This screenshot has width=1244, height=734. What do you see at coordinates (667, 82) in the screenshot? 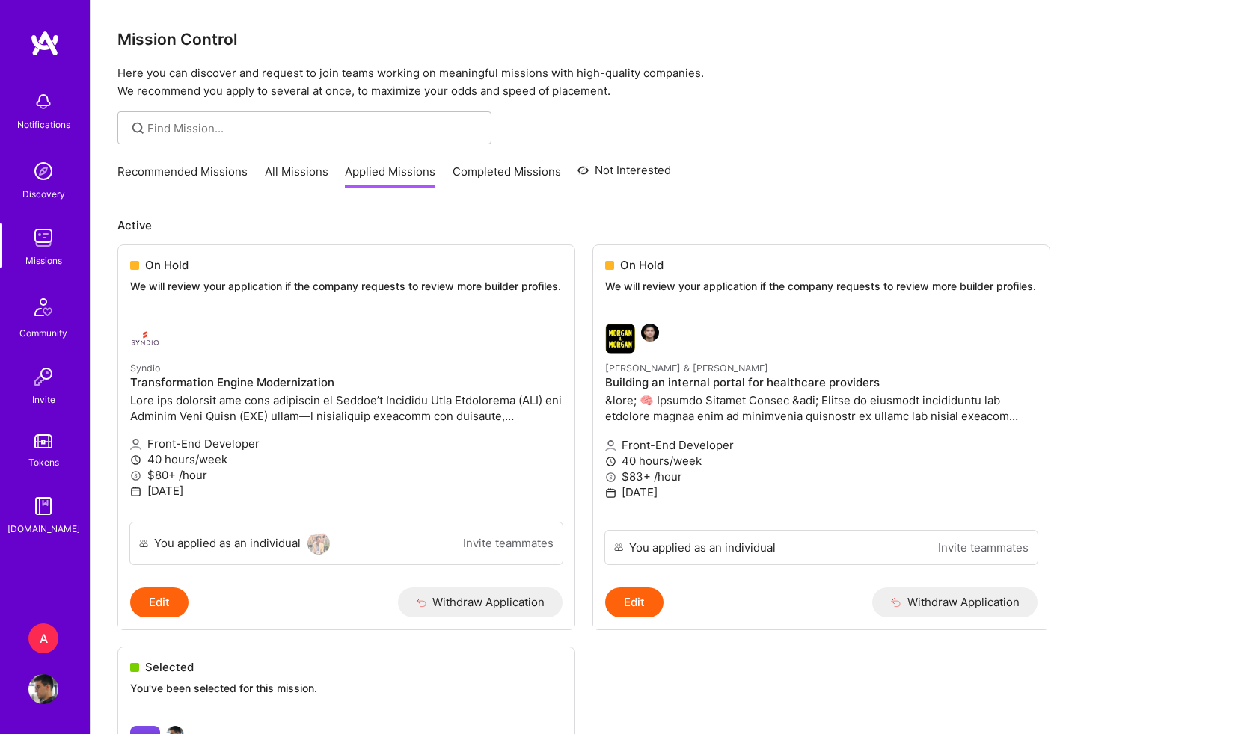
I see `p: Here you can discover and request to join teams working on meaningful missions with high-quality ...` at bounding box center [667, 82].